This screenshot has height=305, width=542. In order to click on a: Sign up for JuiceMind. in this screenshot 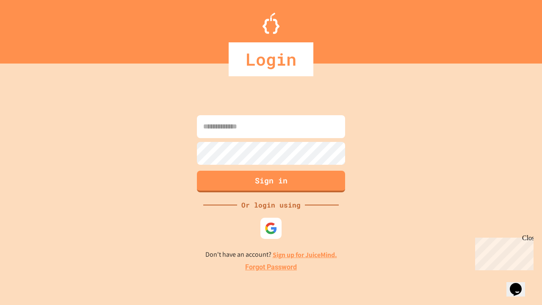, I will do `click(305, 254)`.